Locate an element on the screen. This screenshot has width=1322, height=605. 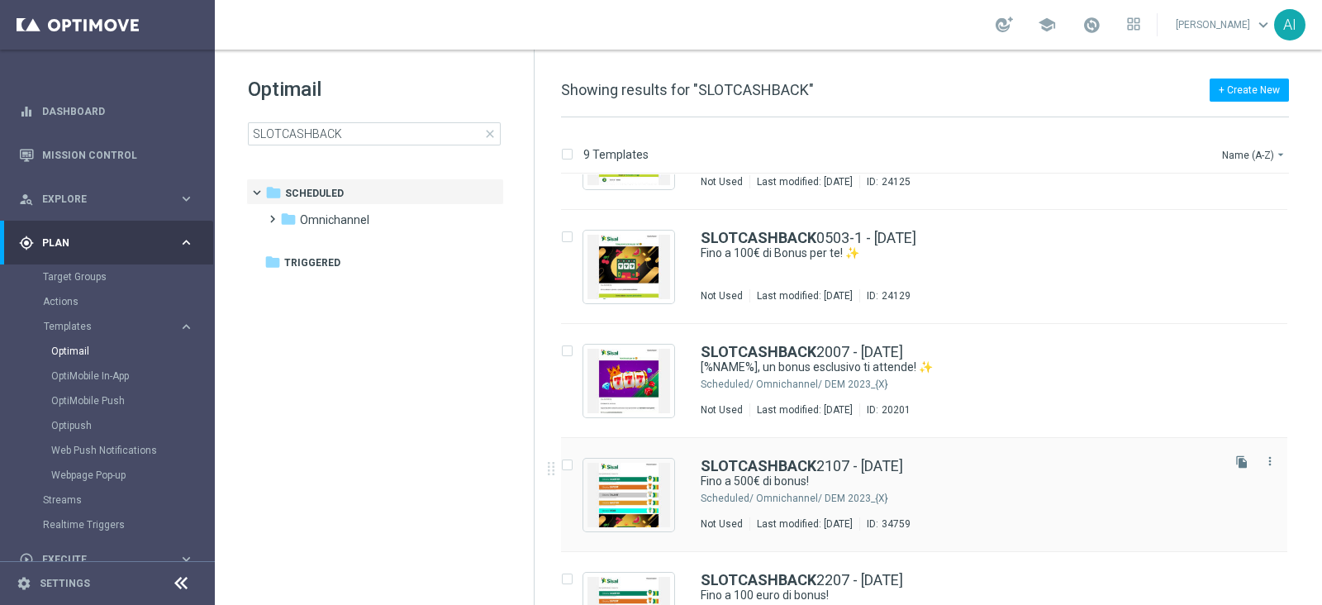
div: gps_fixed Plan keyboard_arrow_right is located at coordinates (107, 243).